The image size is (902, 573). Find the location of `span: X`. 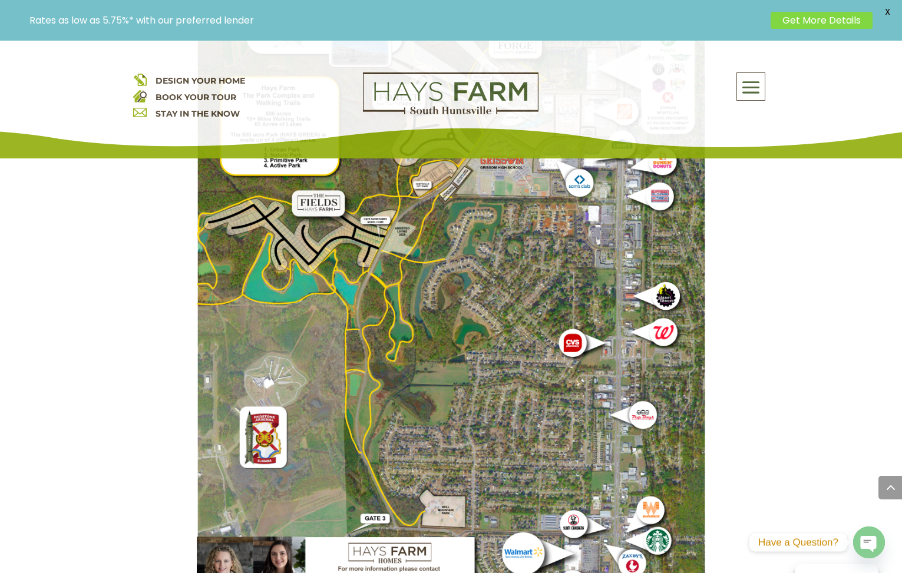

span: X is located at coordinates (887, 12).